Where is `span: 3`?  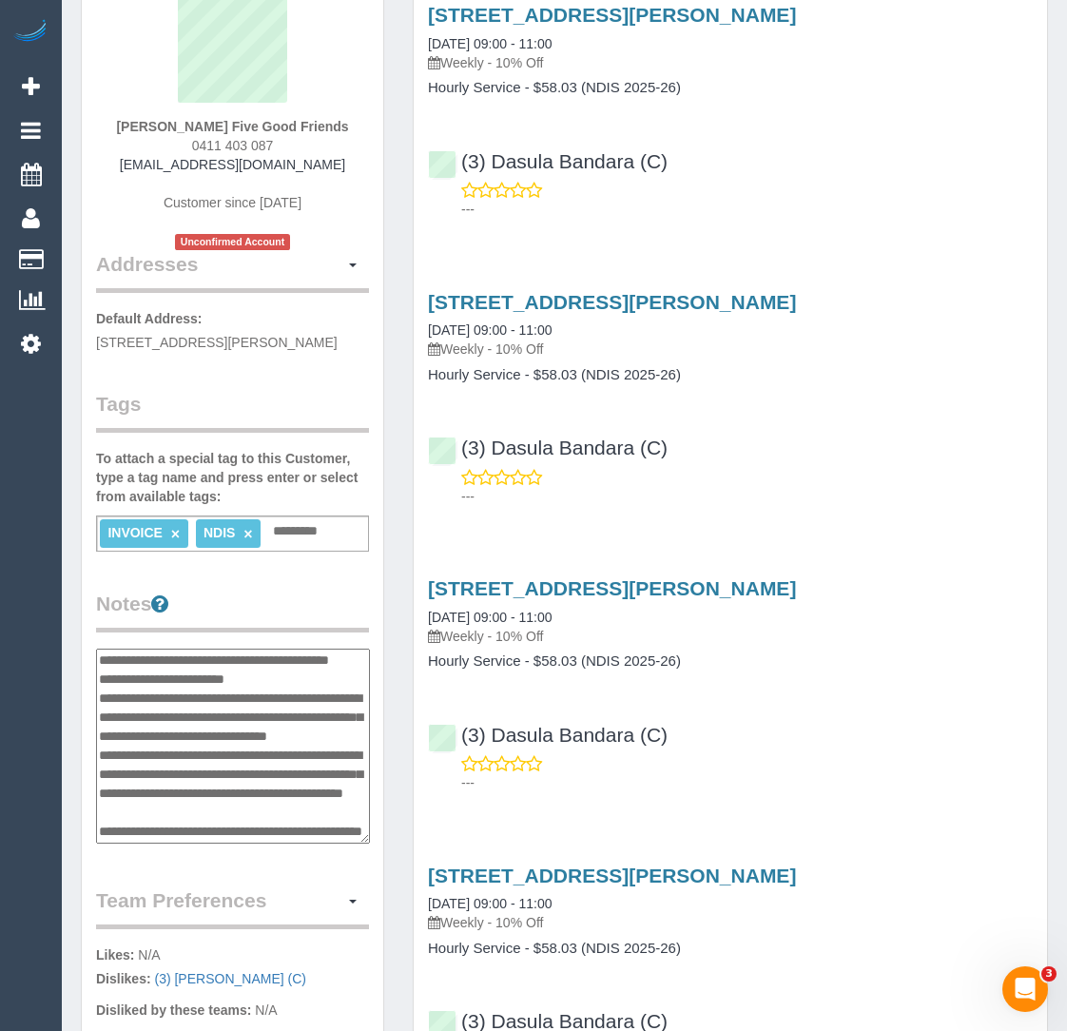 span: 3 is located at coordinates (1049, 974).